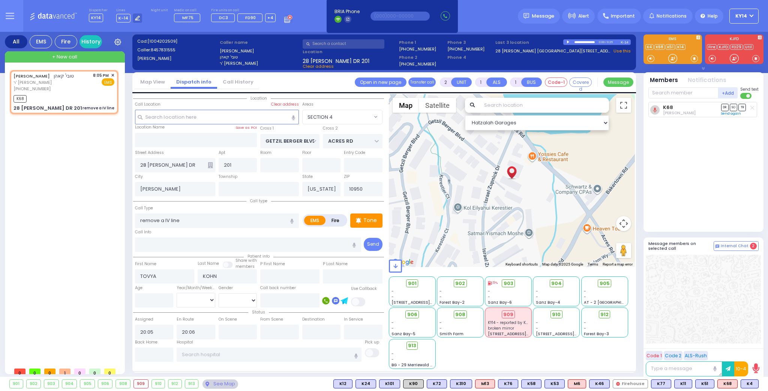  Describe the element at coordinates (66, 42) in the screenshot. I see `div: Fire` at that location.